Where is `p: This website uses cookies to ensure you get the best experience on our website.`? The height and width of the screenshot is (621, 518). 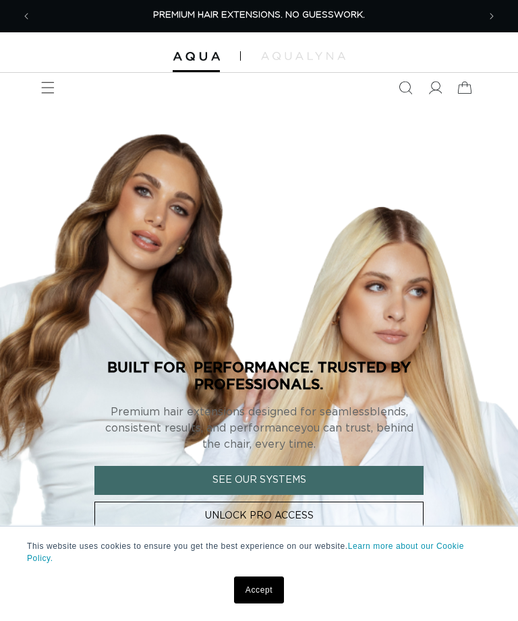 p: This website uses cookies to ensure you get the best experience on our website. is located at coordinates (259, 552).